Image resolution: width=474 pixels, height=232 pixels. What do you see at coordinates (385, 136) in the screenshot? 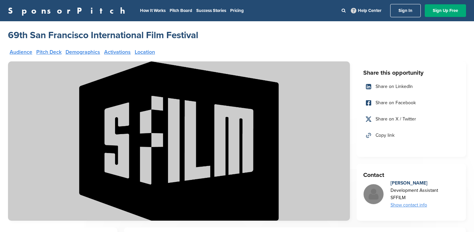
I see `span: Copy link` at bounding box center [385, 136].